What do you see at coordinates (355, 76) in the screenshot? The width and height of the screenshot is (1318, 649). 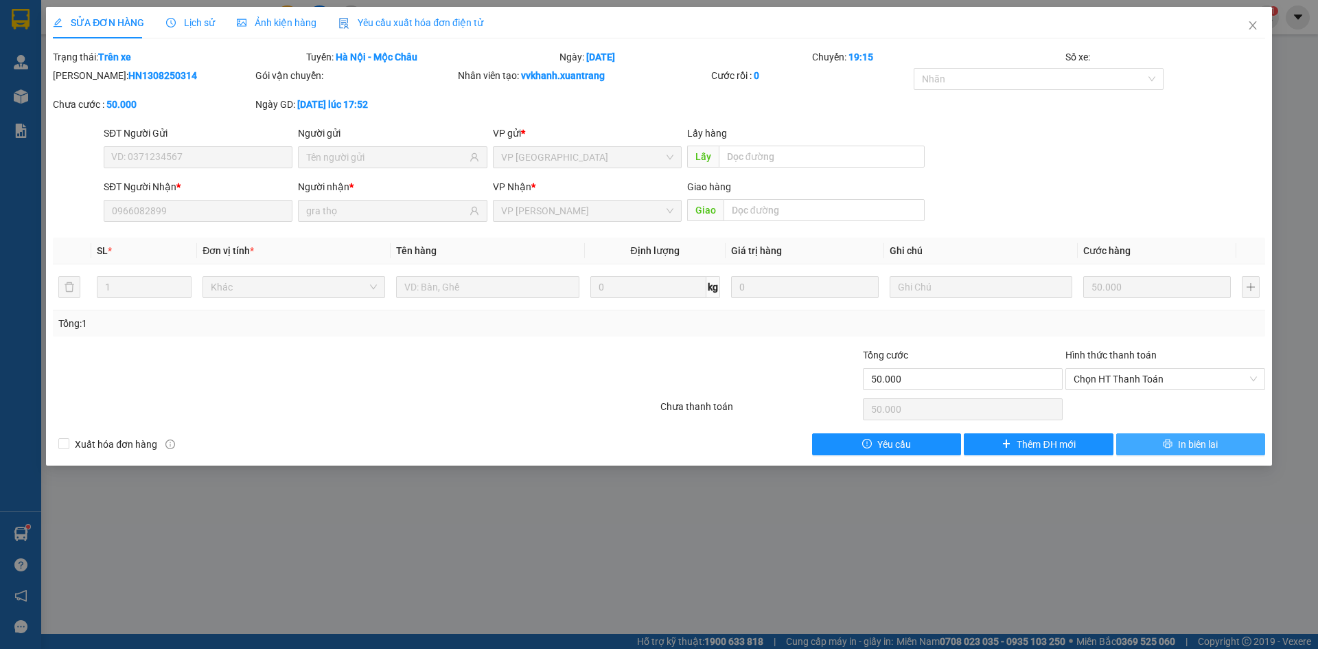 I see `div: Gói vận chuyển:` at bounding box center [355, 76].